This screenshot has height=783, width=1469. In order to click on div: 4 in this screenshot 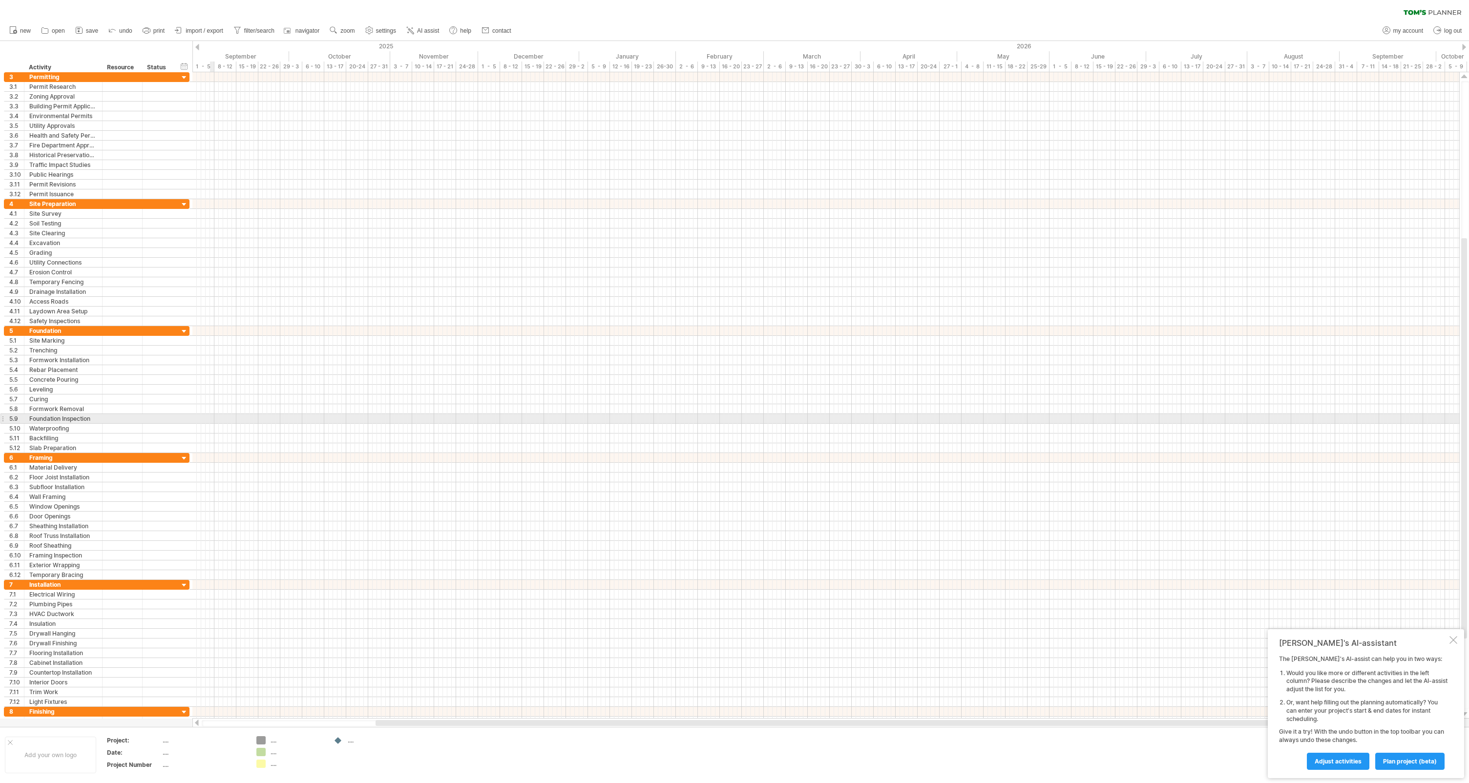, I will do `click(17, 204)`.